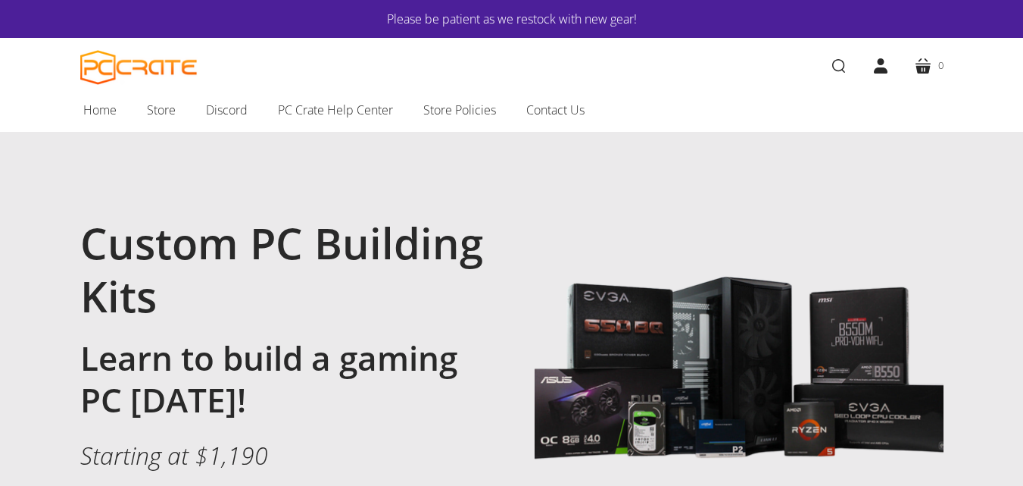 Image resolution: width=1023 pixels, height=486 pixels. What do you see at coordinates (555, 110) in the screenshot?
I see `span: Contact Us` at bounding box center [555, 110].